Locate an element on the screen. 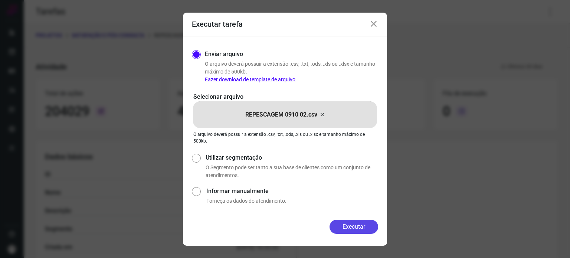 This screenshot has height=258, width=570. button: Executar is located at coordinates (354, 227).